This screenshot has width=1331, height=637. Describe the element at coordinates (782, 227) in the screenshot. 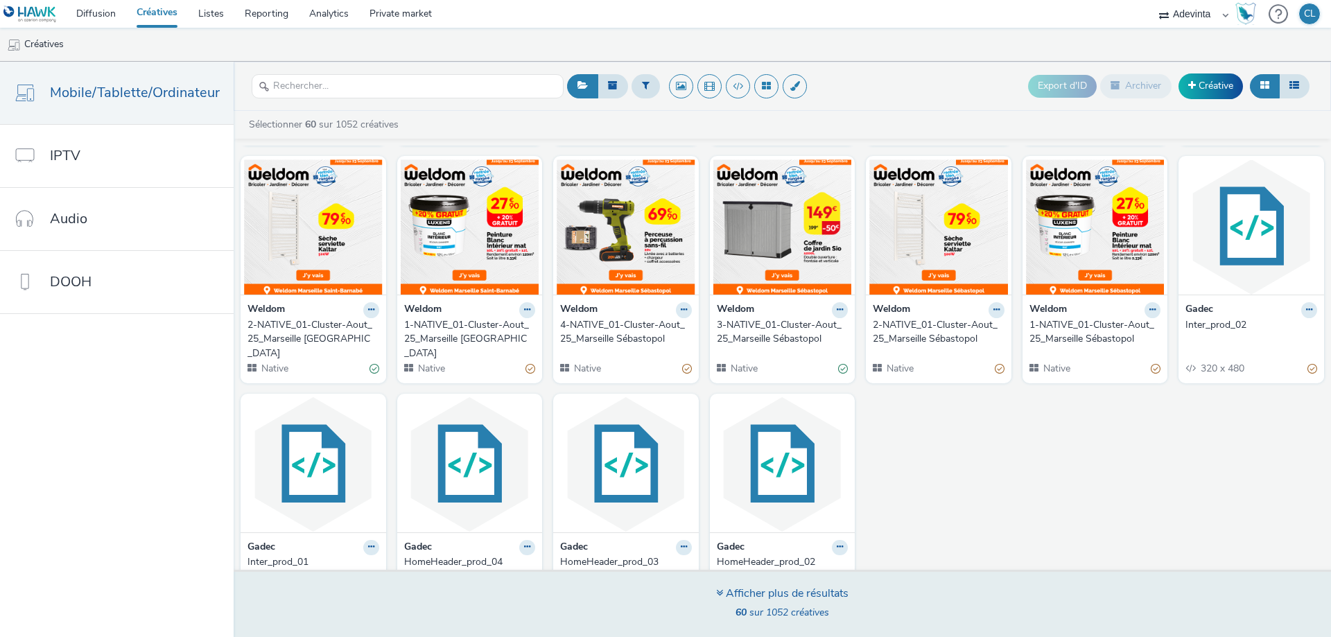

I see `img: 3-NATIVE_01-Cluster-Aout_25_Marseille Sébastopol visual` at that location.